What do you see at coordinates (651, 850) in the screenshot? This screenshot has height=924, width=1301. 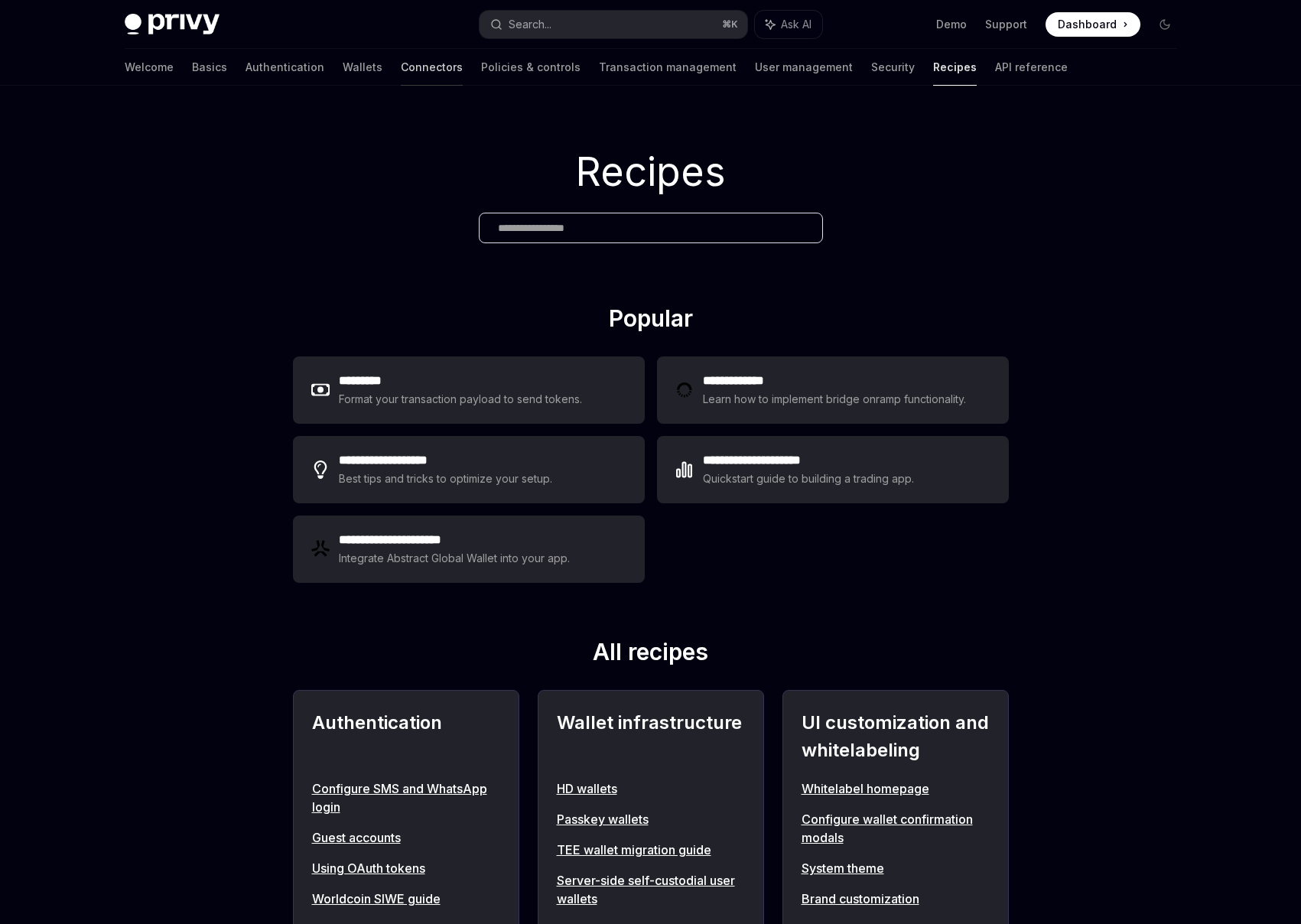 I see `a: TEE wallet migration guide` at bounding box center [651, 850].